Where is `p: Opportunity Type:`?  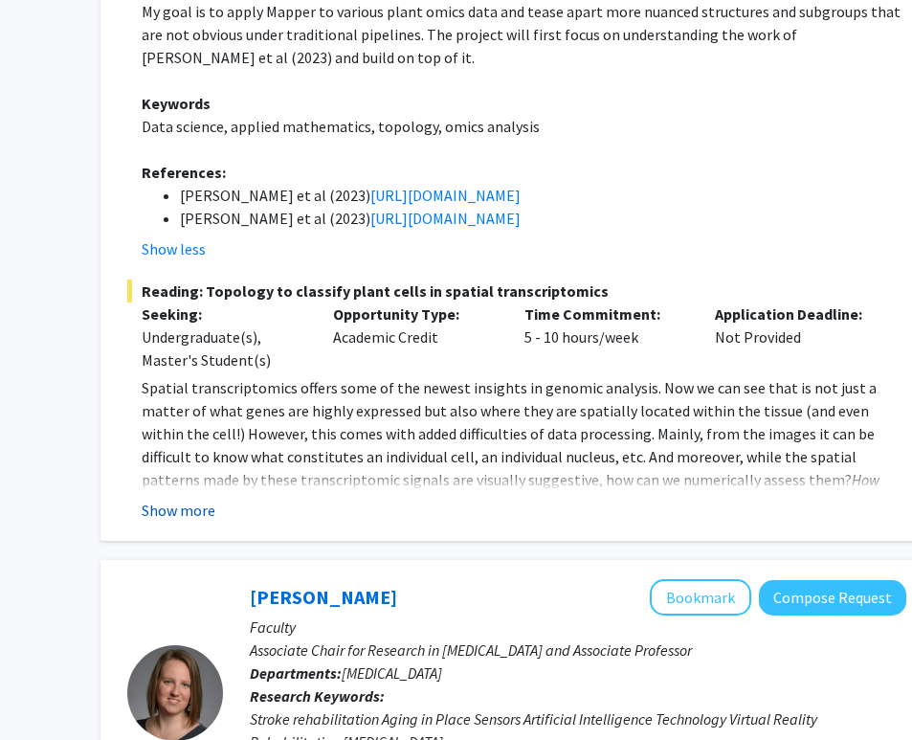 p: Opportunity Type: is located at coordinates (414, 314).